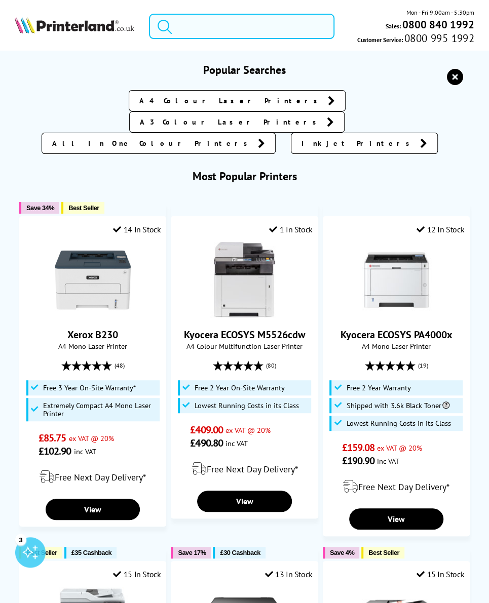 The image size is (489, 603). Describe the element at coordinates (437, 24) in the screenshot. I see `a: 0800 840 1992` at that location.